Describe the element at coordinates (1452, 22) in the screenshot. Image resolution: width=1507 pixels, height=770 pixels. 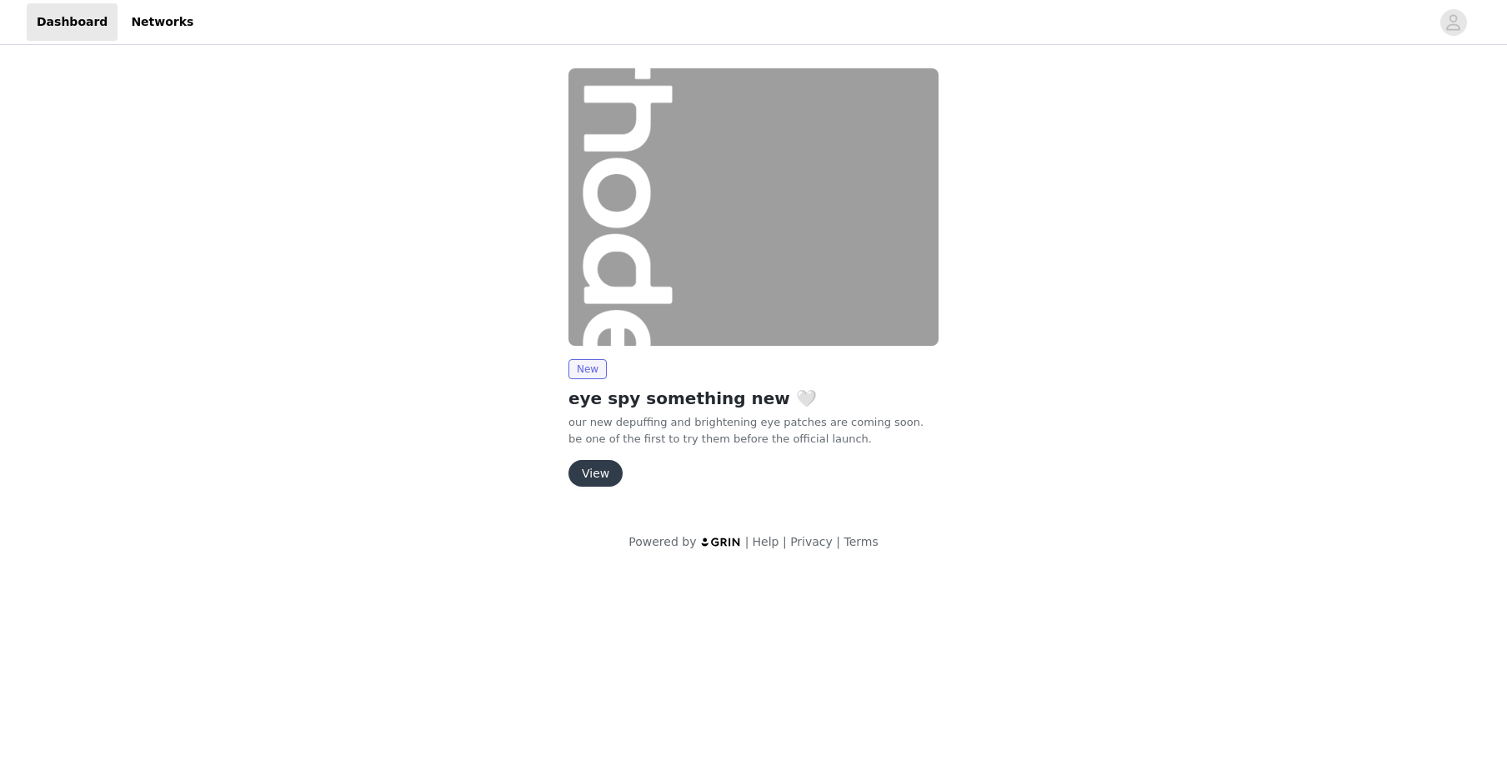
I see `div: avatar` at that location.